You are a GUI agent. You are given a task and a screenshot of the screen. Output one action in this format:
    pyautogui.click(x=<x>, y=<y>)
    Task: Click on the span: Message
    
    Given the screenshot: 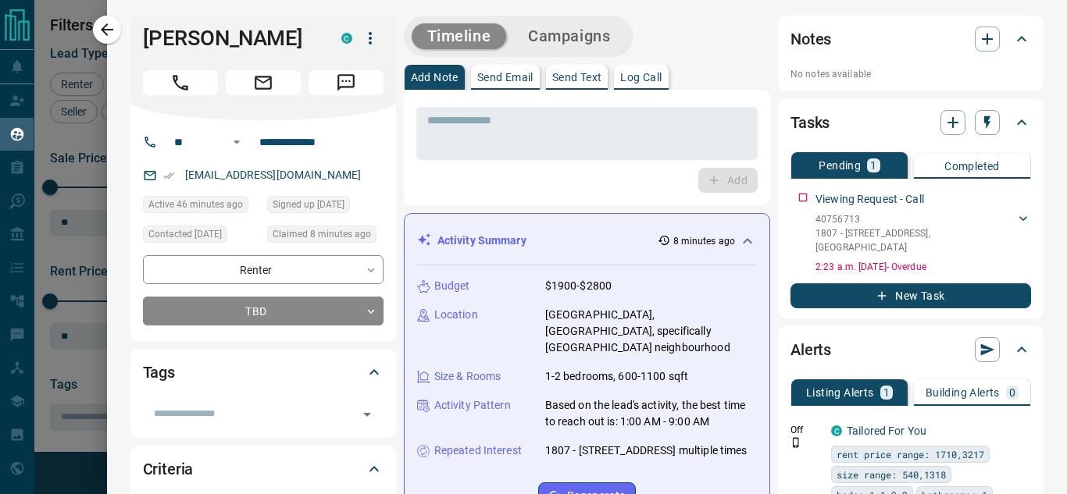 What is the action you would take?
    pyautogui.click(x=346, y=83)
    